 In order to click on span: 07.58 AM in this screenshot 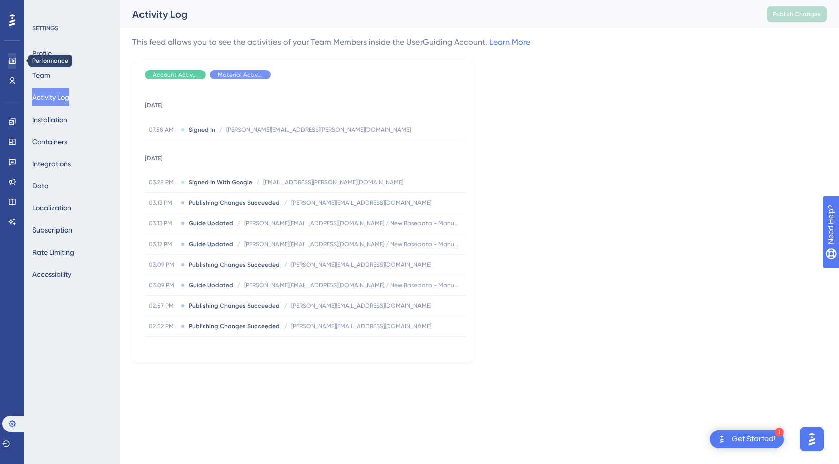, I will do `click(163, 129)`.